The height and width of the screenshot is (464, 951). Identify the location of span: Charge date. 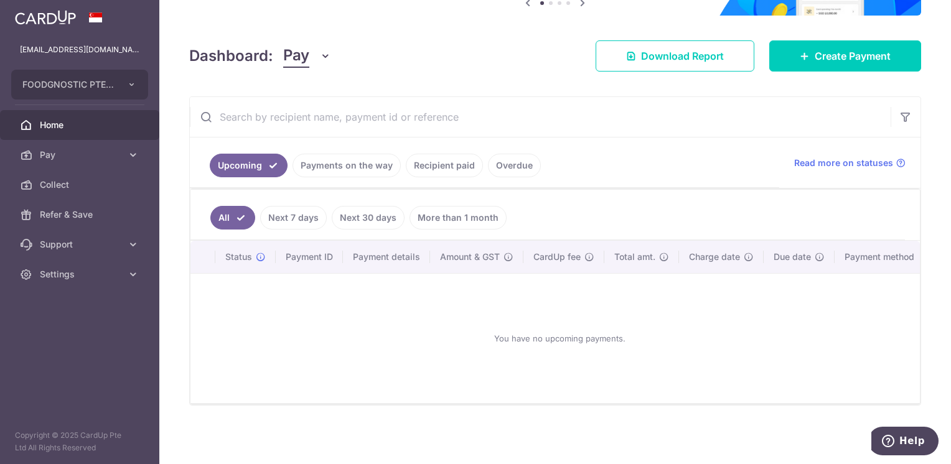
(715, 257).